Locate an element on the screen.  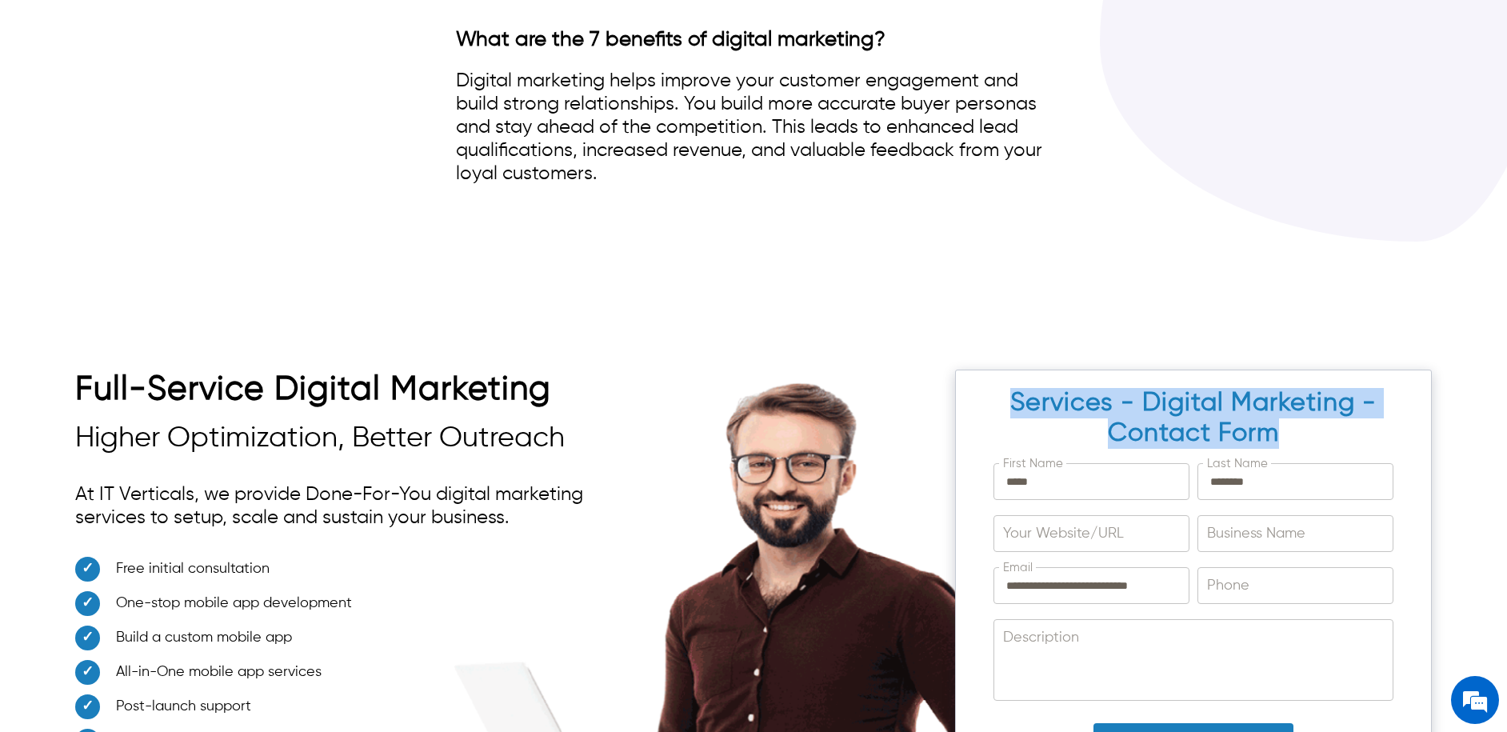
h3: Higher Optimization, Better Outreach is located at coordinates (346, 438).